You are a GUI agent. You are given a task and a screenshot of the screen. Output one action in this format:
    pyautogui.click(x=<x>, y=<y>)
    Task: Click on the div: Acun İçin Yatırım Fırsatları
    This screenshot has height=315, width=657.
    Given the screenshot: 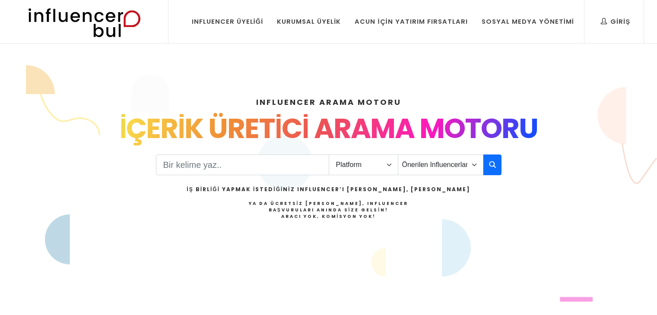 What is the action you would take?
    pyautogui.click(x=411, y=22)
    